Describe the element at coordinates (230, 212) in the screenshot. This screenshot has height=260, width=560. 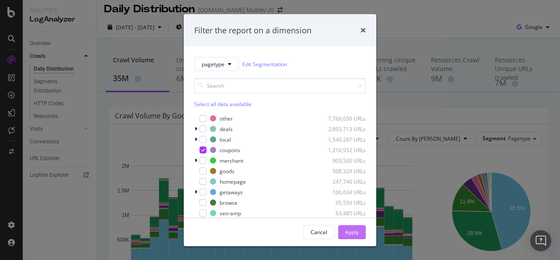
I see `div: seo-amp` at that location.